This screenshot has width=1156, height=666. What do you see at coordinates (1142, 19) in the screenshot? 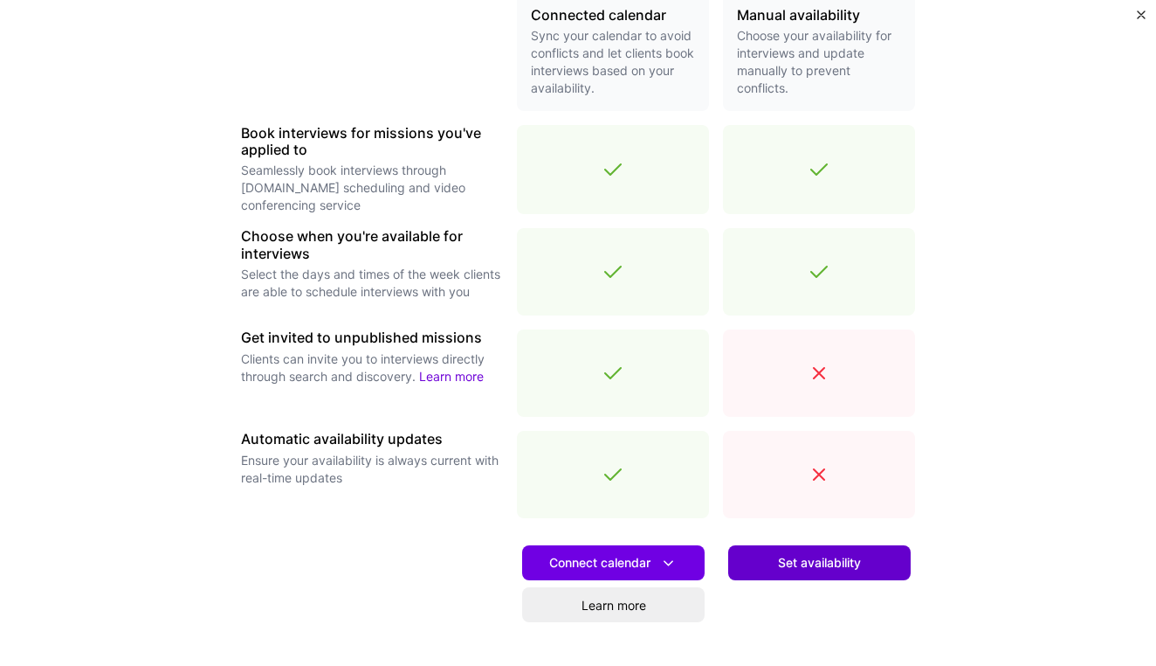
I see `button: Close` at bounding box center [1142, 19].